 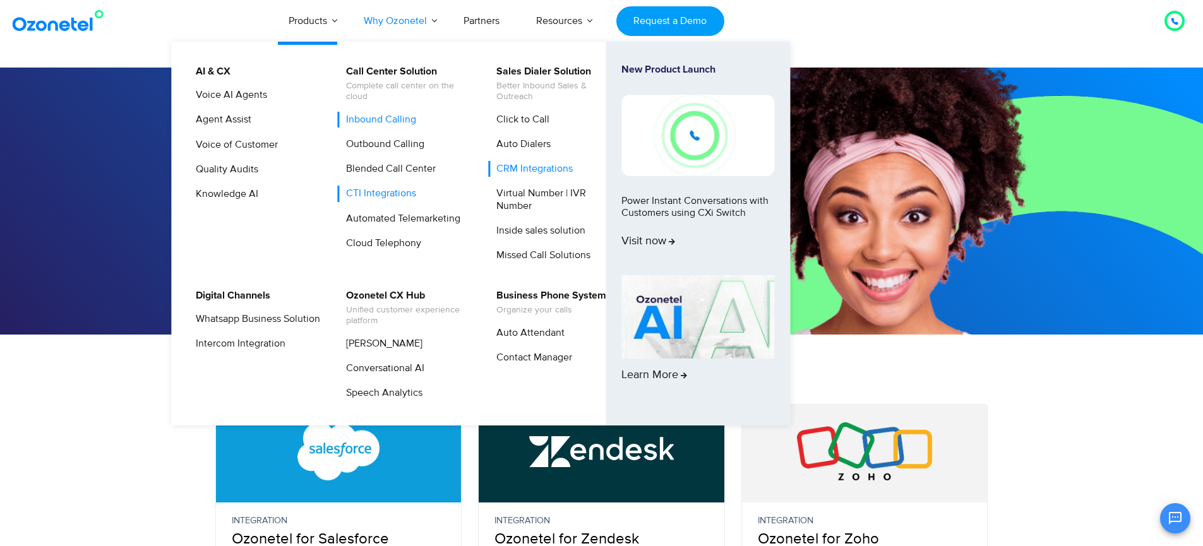 What do you see at coordinates (405, 84) in the screenshot?
I see `a: Call Center SolutionComplete call center on the cloud` at bounding box center [405, 84].